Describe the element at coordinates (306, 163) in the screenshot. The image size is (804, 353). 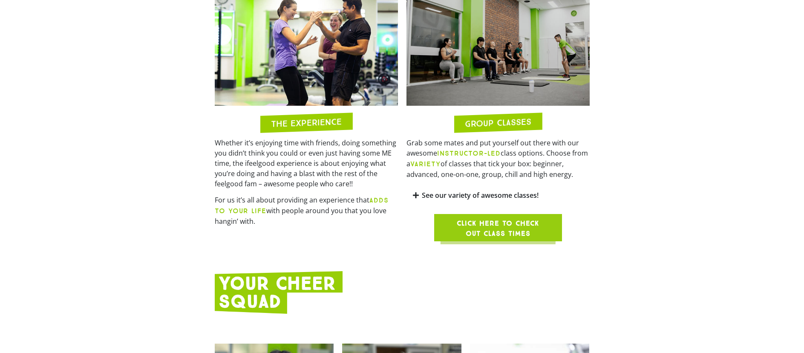
I see `p: Whether it’s enjoying time with friends, doing something you didn’t think you could or even just ...` at that location.